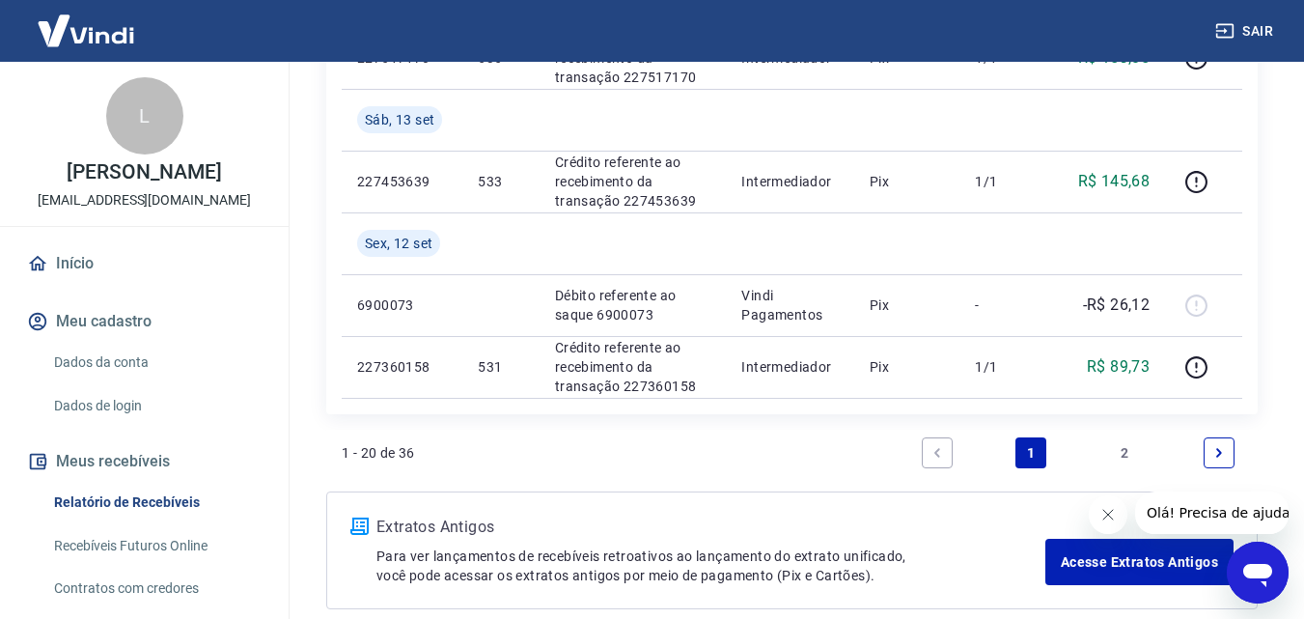  What do you see at coordinates (1078, 453) in the screenshot?
I see `ul: Pagination` at bounding box center [1078, 453].